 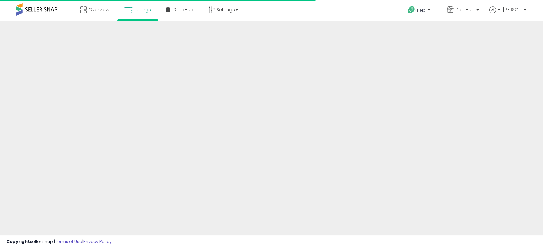 I want to click on a: Privacy Policy, so click(x=97, y=241).